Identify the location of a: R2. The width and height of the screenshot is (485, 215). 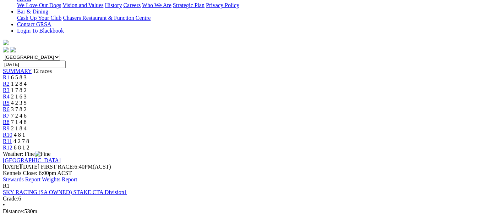
(6, 84).